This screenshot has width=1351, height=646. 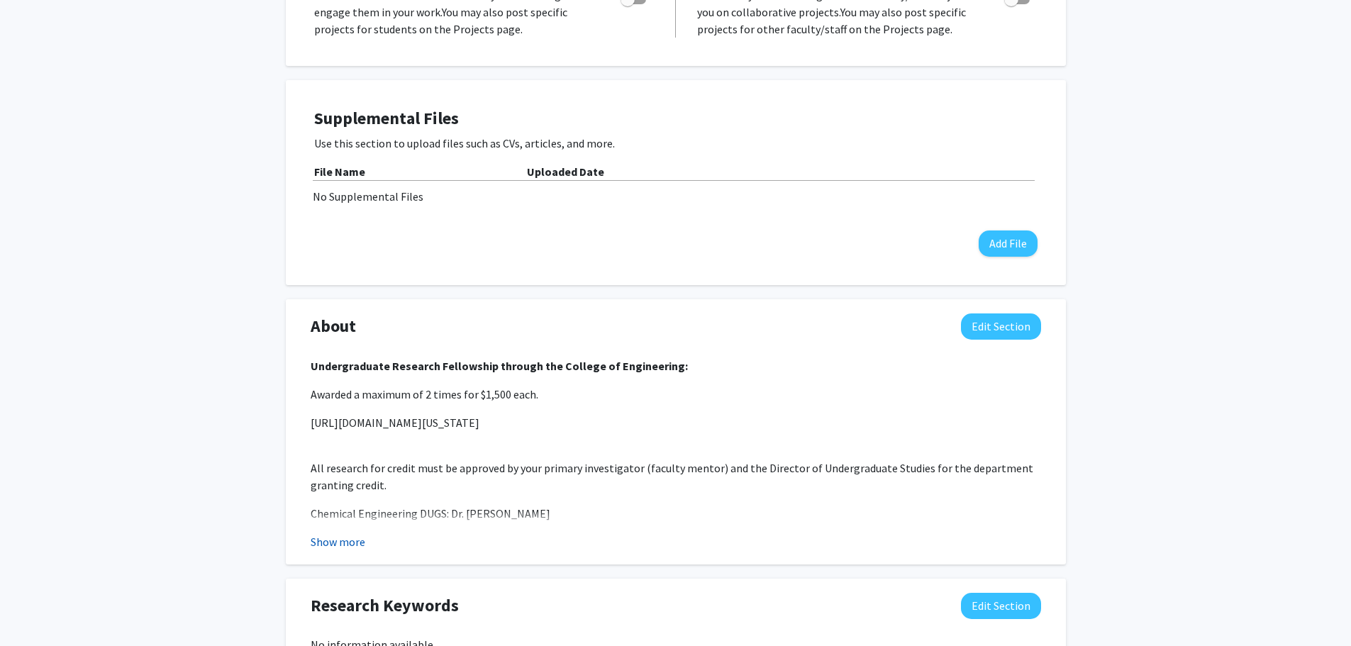 I want to click on span: About, so click(x=333, y=326).